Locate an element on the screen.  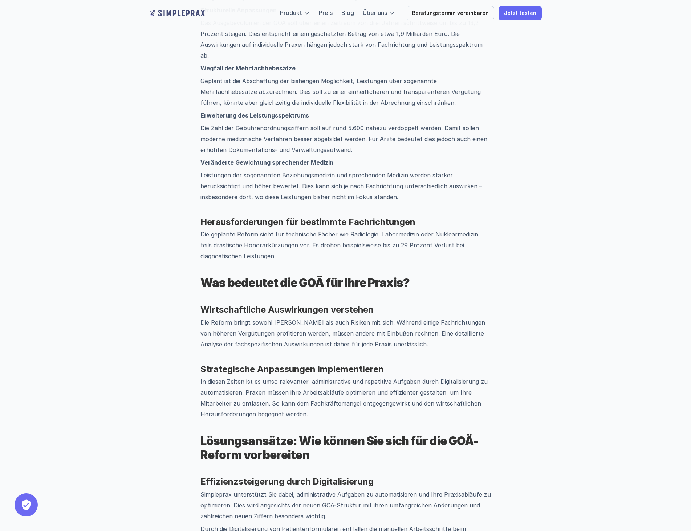
a: Beratungstermin vereinbaren is located at coordinates (450, 13).